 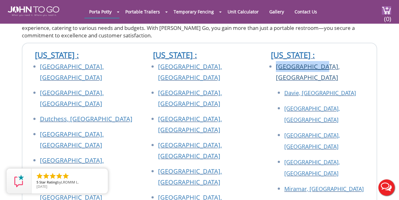 What do you see at coordinates (48, 182) in the screenshot?
I see `span: Star Rating` at bounding box center [48, 182].